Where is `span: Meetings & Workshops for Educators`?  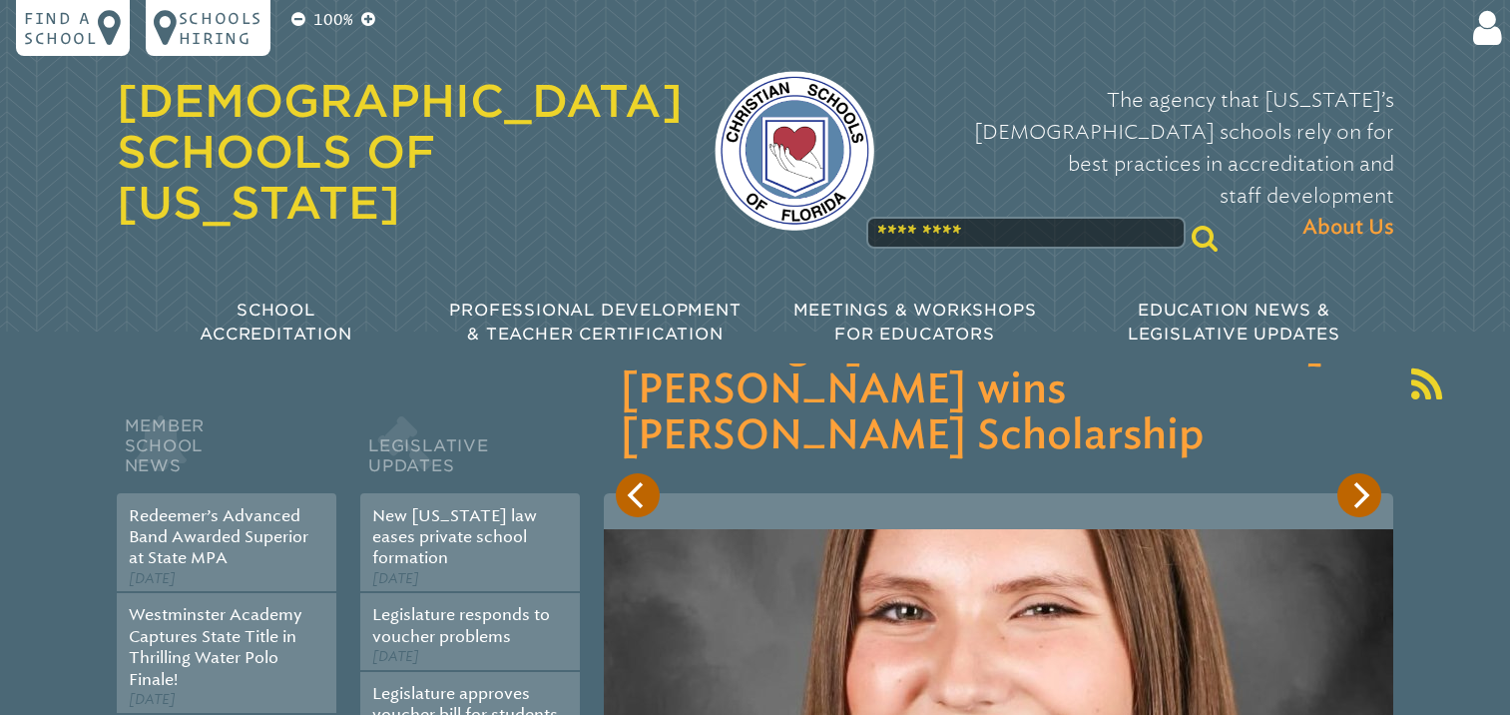
span: Meetings & Workshops for Educators is located at coordinates (915, 321).